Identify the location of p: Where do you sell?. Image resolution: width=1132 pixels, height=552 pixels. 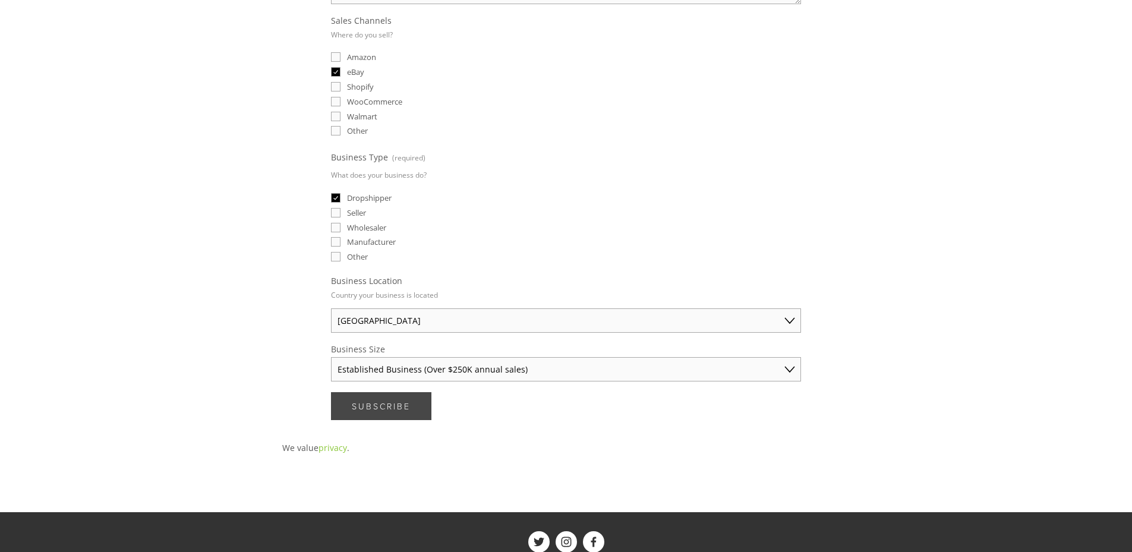
(362, 34).